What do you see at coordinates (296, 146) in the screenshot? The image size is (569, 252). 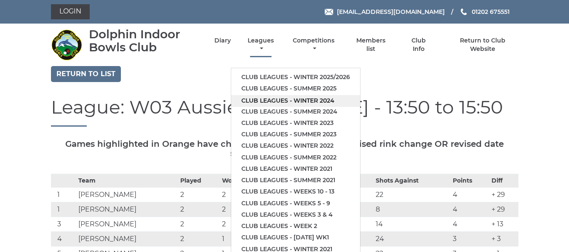 I see `a: Club leagues - Winter 2022` at bounding box center [296, 146].